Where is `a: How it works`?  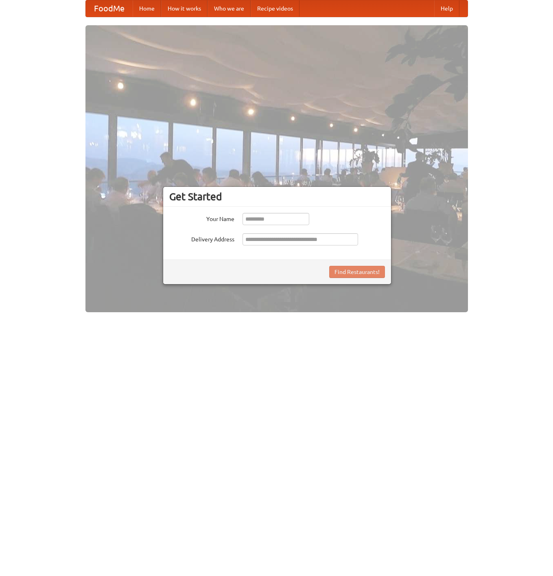
a: How it works is located at coordinates (184, 9).